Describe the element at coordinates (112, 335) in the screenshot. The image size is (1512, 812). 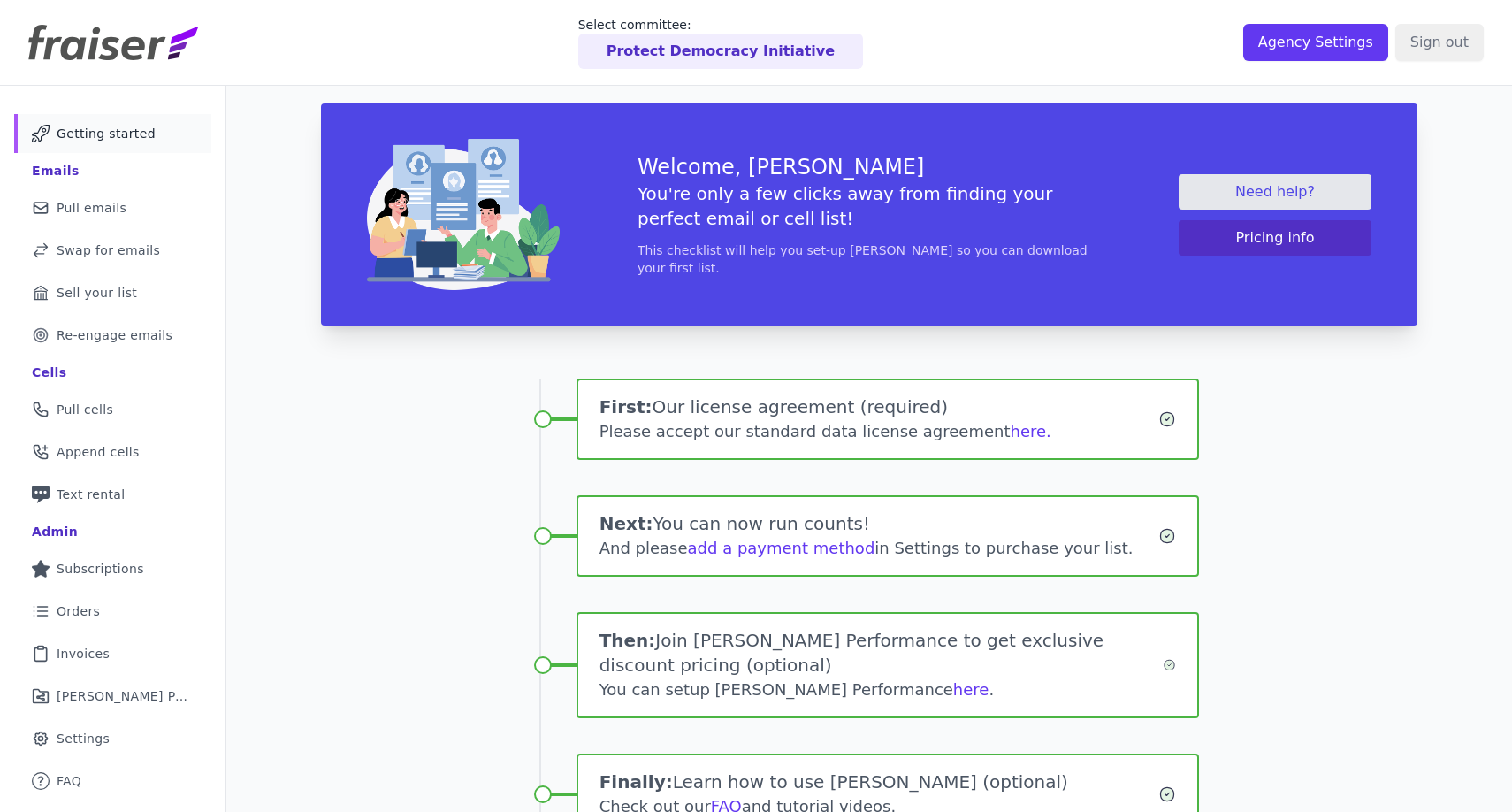
I see `a: Re-engage emails` at that location.